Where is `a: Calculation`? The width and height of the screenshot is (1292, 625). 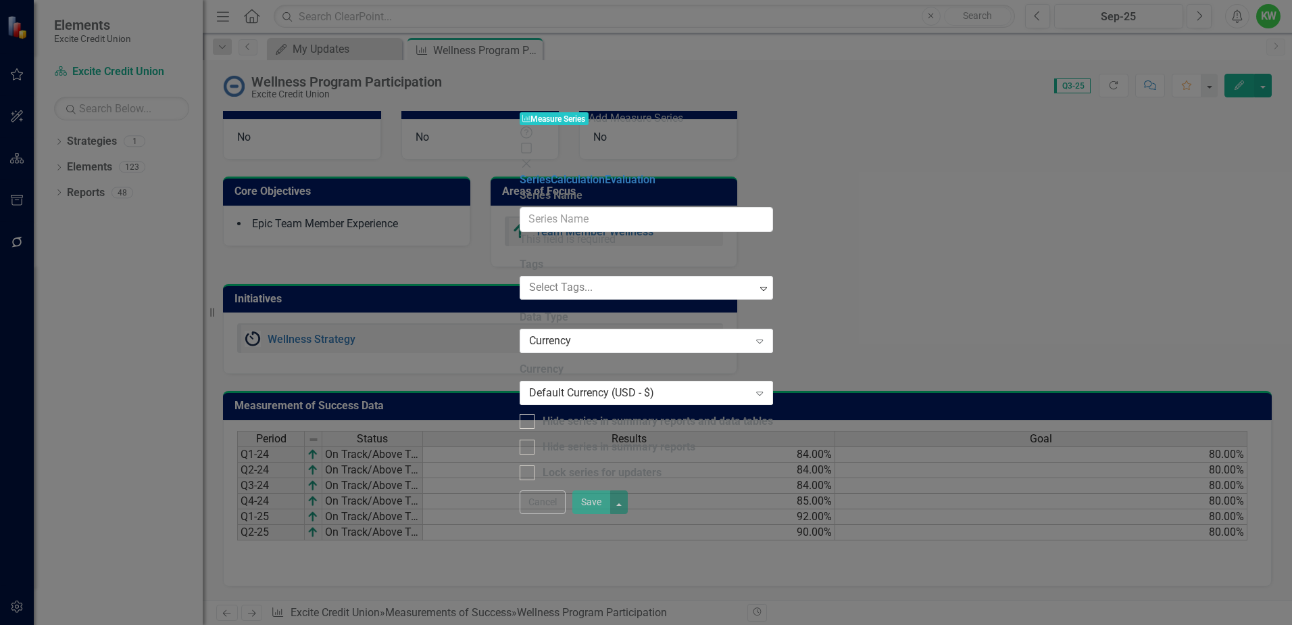 a: Calculation is located at coordinates (578, 179).